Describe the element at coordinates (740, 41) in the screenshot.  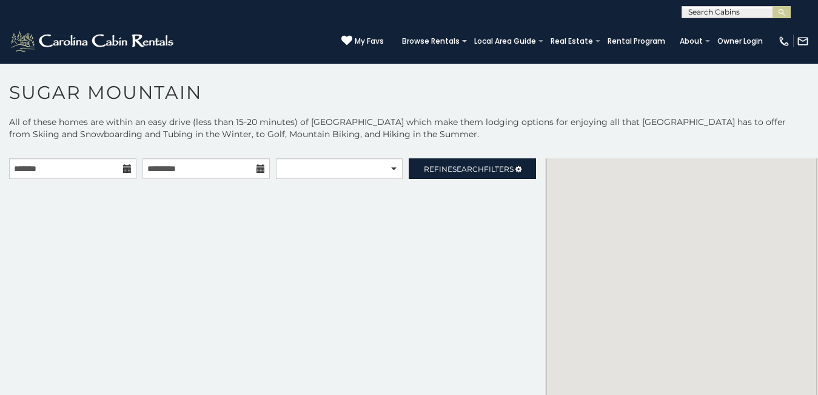
I see `a: Owner Login` at that location.